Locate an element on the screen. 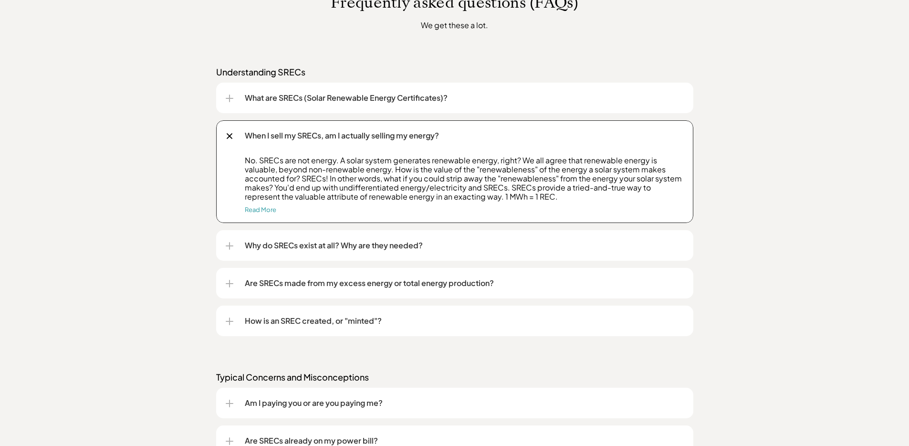 The image size is (909, 446). p: When I sell my SRECs, am I actually selling my energy? is located at coordinates (464, 136).